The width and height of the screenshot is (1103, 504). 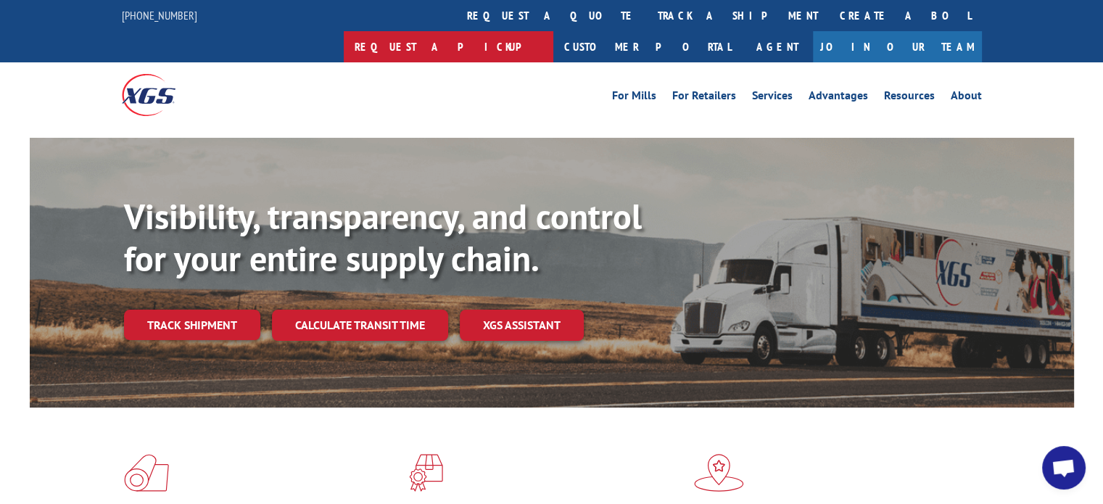 I want to click on b: Visibility, transparency, and control for your entire supply chain., so click(x=383, y=237).